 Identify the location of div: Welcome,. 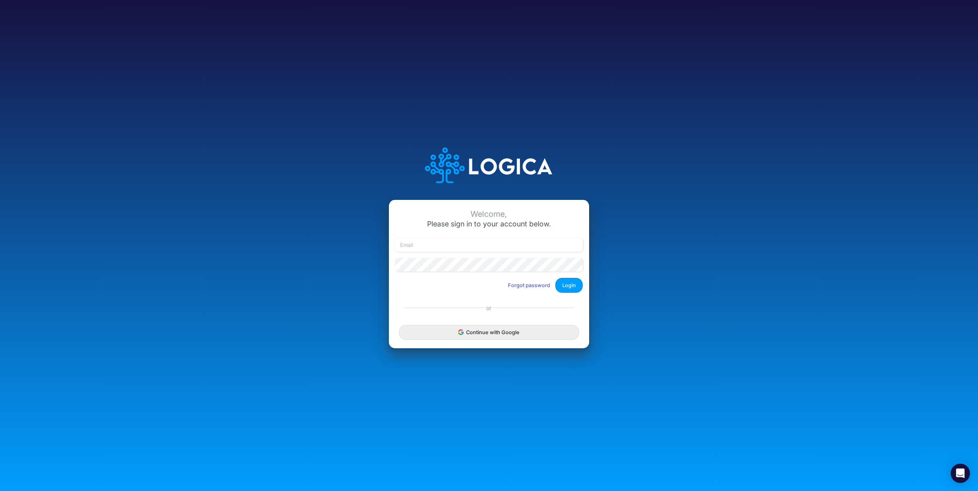
(489, 214).